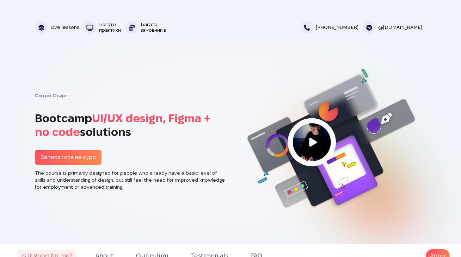 Image resolution: width=461 pixels, height=257 pixels. I want to click on h5: Скоро Старт, so click(130, 96).